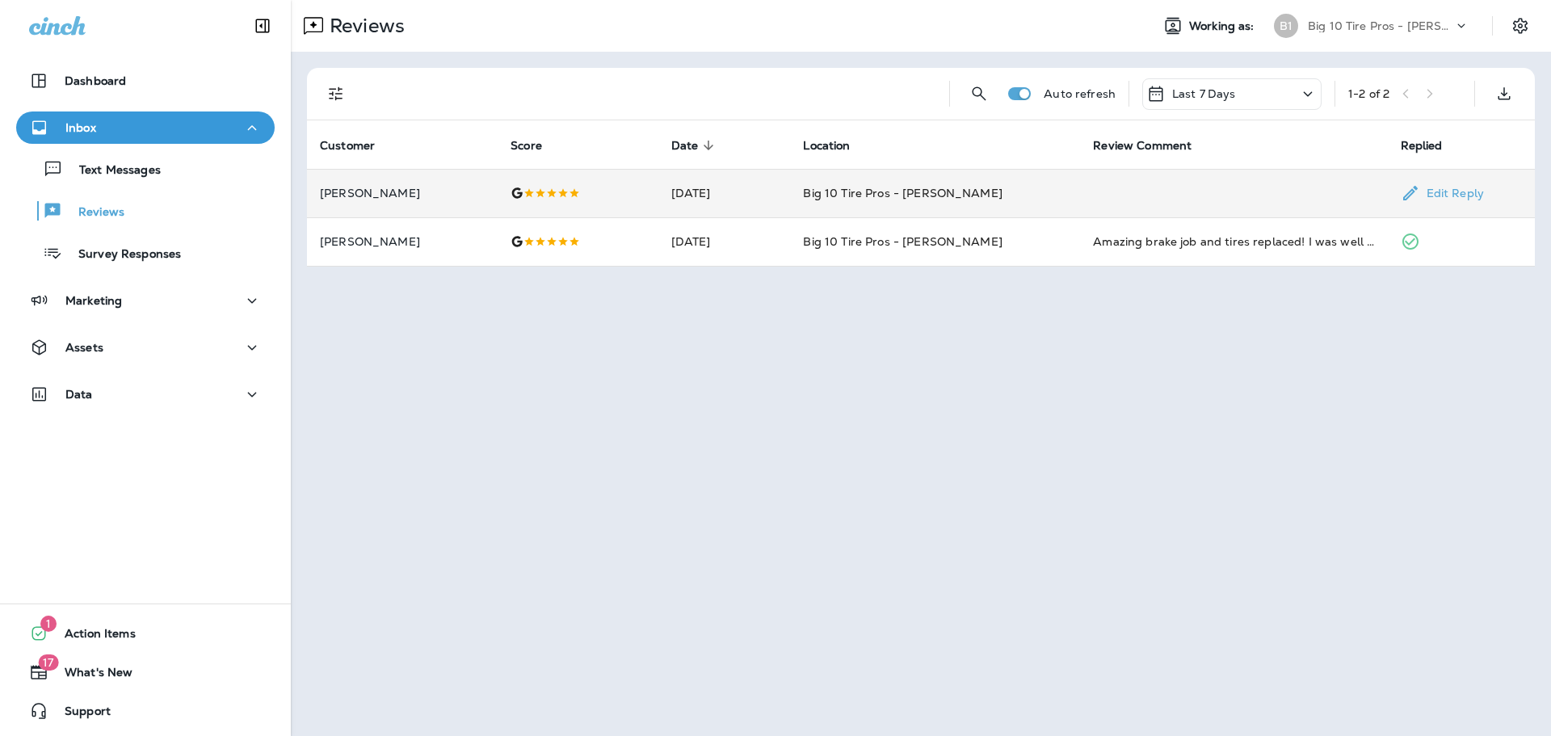 The height and width of the screenshot is (736, 1551). What do you see at coordinates (84, 347) in the screenshot?
I see `p: Assets` at bounding box center [84, 347].